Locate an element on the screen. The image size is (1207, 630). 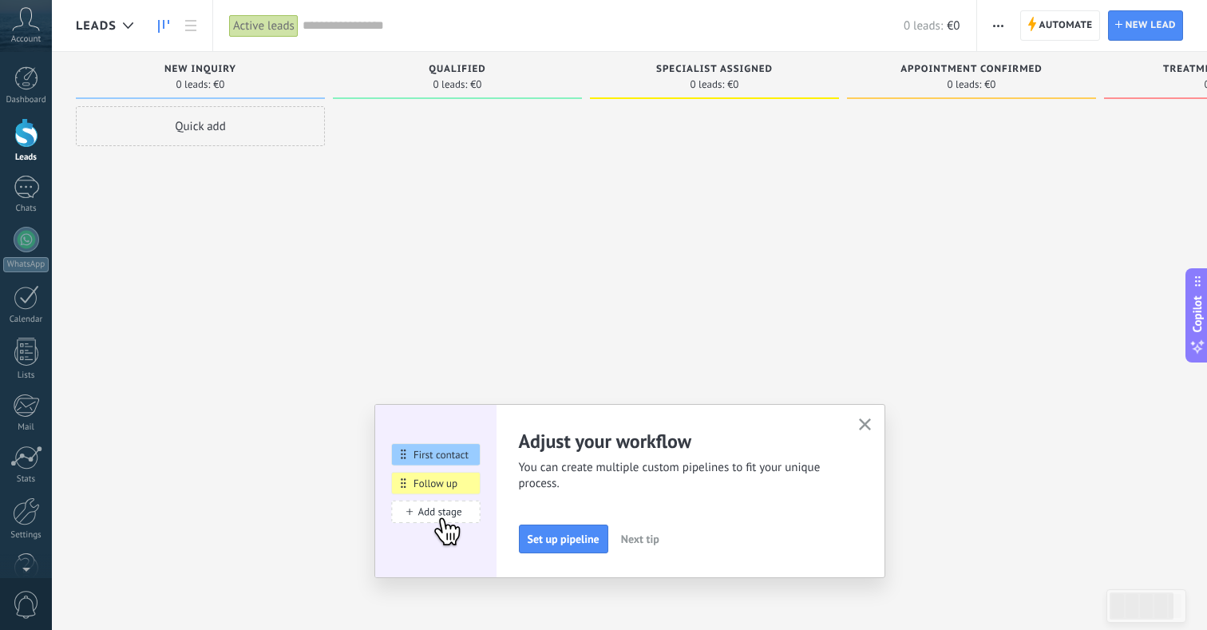
span: Copilot is located at coordinates (1197, 314).